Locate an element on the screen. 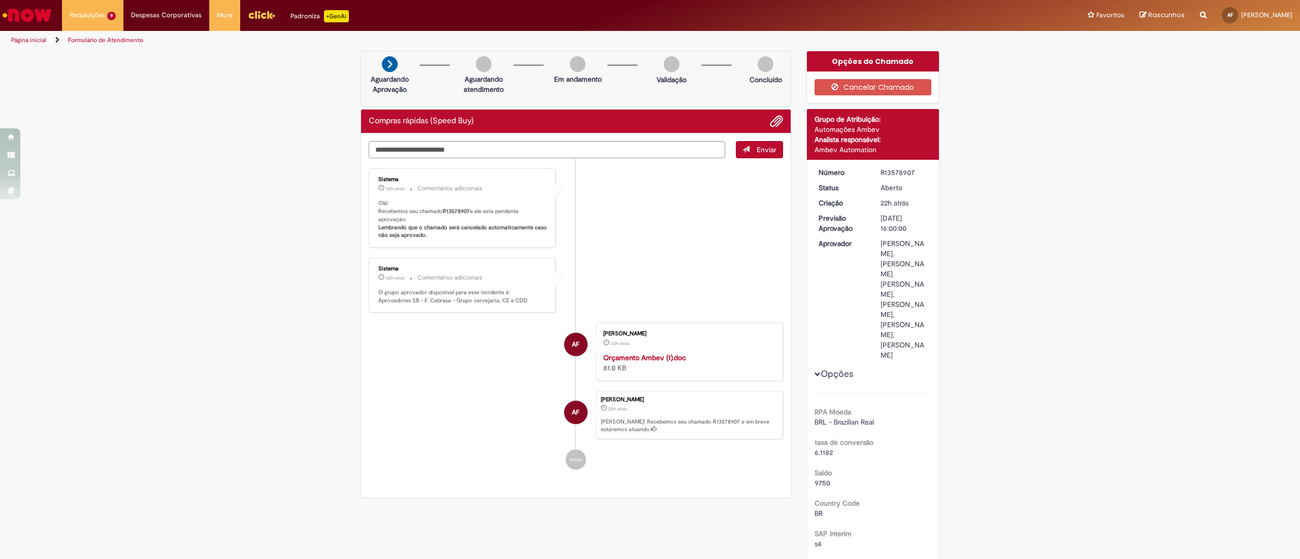  img: click_logo_yellow_360x200.png is located at coordinates (261, 15).